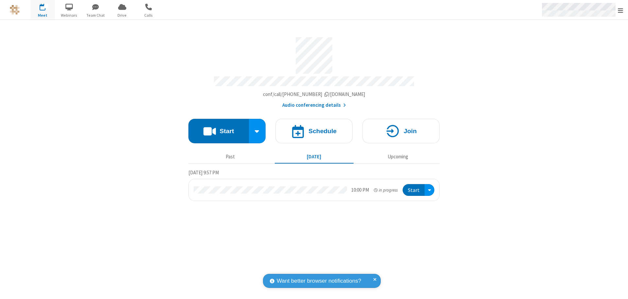 The image size is (628, 299). Describe the element at coordinates (314, 71) in the screenshot. I see `section: Account details` at that location.